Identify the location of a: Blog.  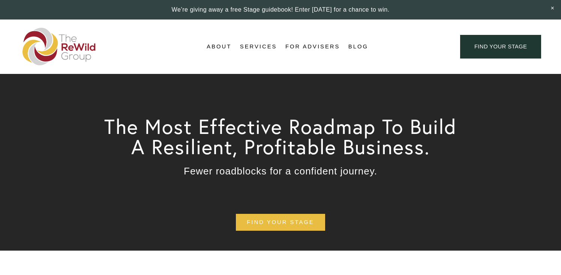
(358, 47).